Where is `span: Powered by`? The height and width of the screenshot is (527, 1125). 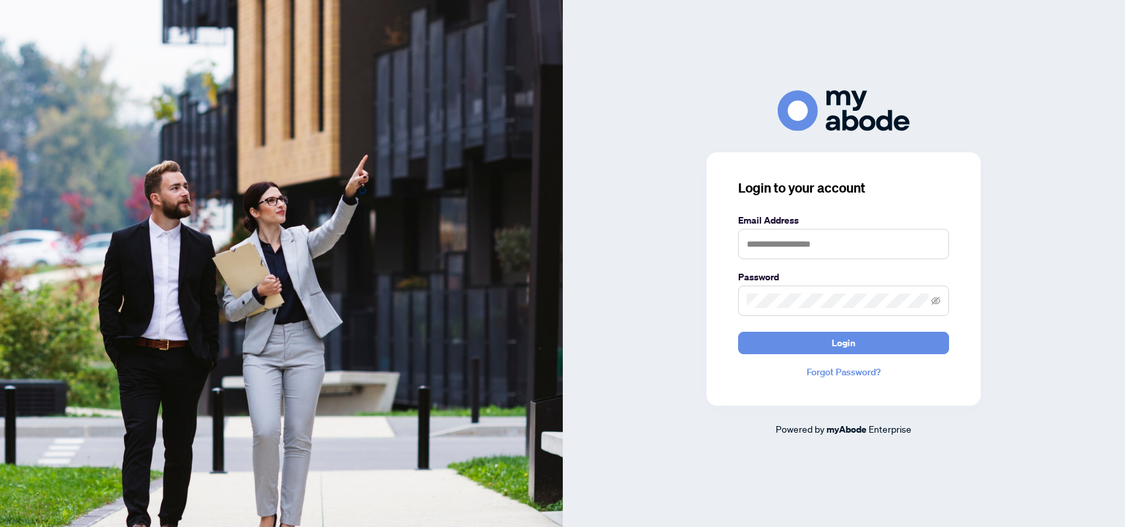 span: Powered by is located at coordinates (800, 428).